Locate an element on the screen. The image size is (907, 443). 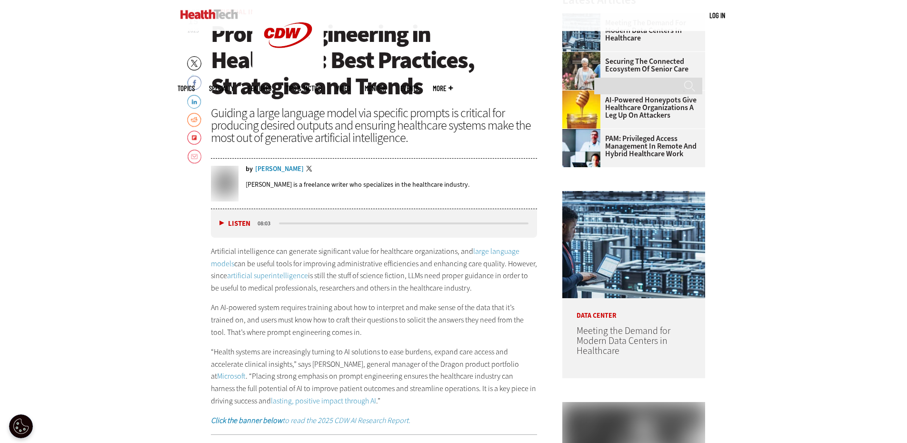
a: Video is located at coordinates (343, 88).